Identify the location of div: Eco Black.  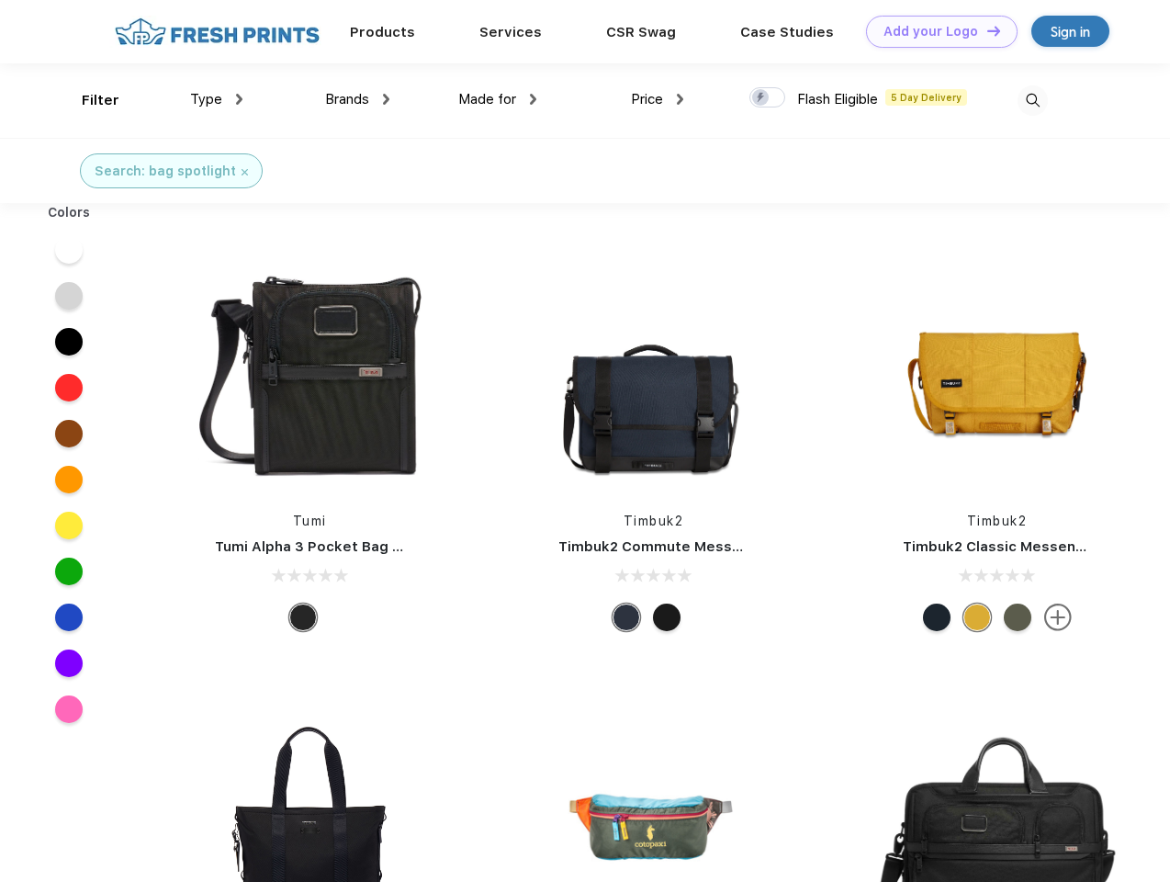
(667, 617).